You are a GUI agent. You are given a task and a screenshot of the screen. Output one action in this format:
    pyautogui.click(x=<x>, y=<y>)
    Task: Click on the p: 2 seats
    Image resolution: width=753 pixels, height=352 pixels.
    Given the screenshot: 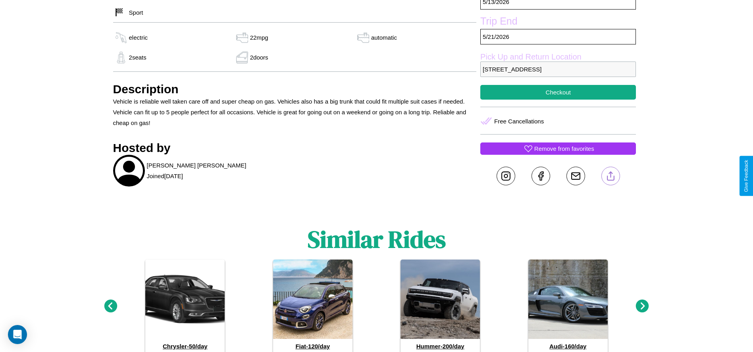 What is the action you would take?
    pyautogui.click(x=138, y=57)
    